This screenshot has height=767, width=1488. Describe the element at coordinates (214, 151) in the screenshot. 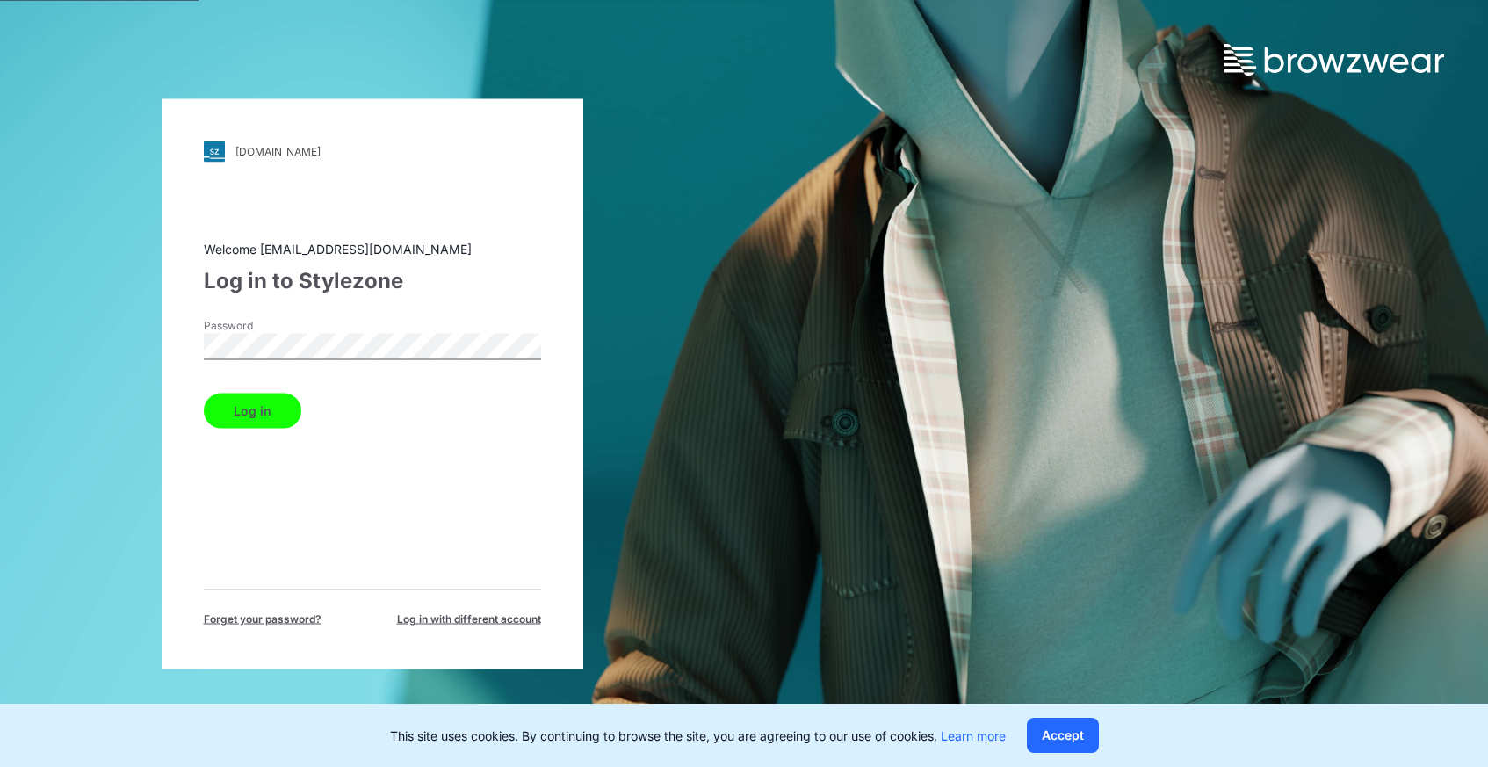

I see `img: svg+xml;base64,PHN2ZyB3aWR0aD0iMjgiIGhlaWdodD0iMjgiIHZpZXdCb3g9IjAgMCAyOCAyOCIgZmlsbD0ibm9uZSIgeG...` at that location.